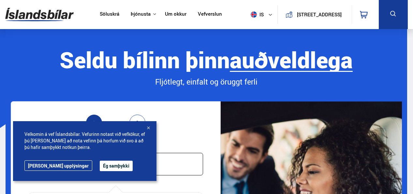 This screenshot has width=413, height=194. Describe the element at coordinates (207, 82) in the screenshot. I see `div: Fljótlegt, einfalt og öruggt ferli` at that location.